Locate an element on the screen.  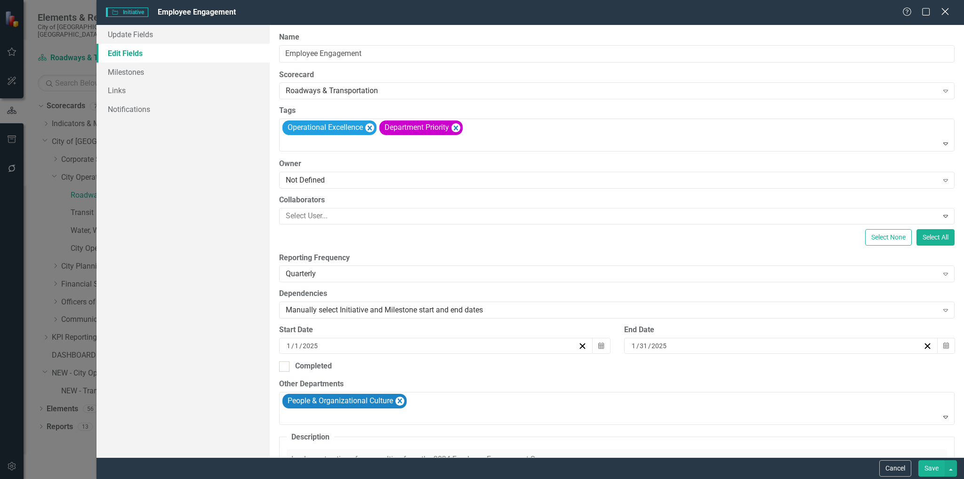
div: Quarterly is located at coordinates (612, 274).